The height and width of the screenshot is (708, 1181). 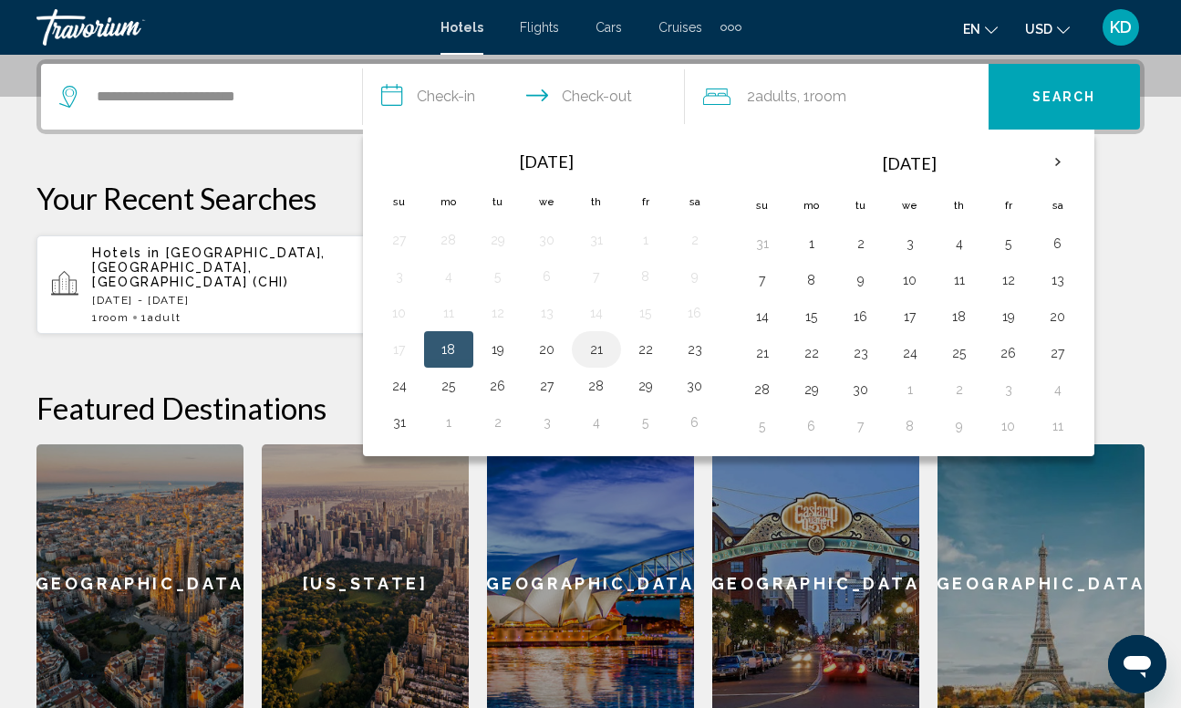 What do you see at coordinates (608, 27) in the screenshot?
I see `span: Cars` at bounding box center [608, 27].